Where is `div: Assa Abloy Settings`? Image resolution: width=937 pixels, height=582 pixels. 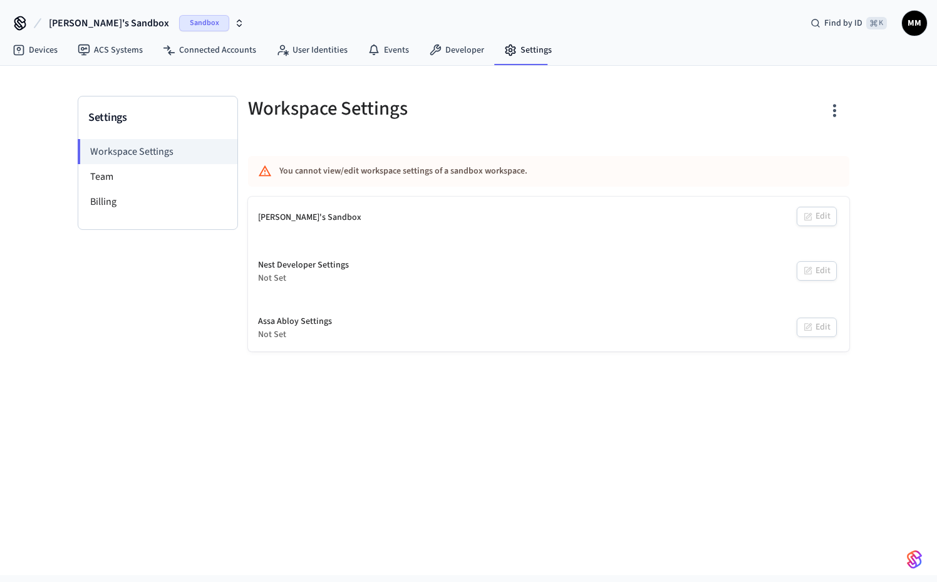 div: Assa Abloy Settings is located at coordinates (295, 321).